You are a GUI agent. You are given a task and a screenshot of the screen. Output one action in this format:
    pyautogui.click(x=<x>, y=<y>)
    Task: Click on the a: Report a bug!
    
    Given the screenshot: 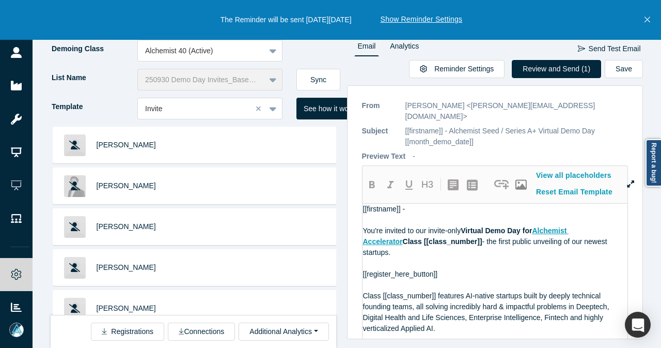 What is the action you would take?
    pyautogui.click(x=653, y=163)
    